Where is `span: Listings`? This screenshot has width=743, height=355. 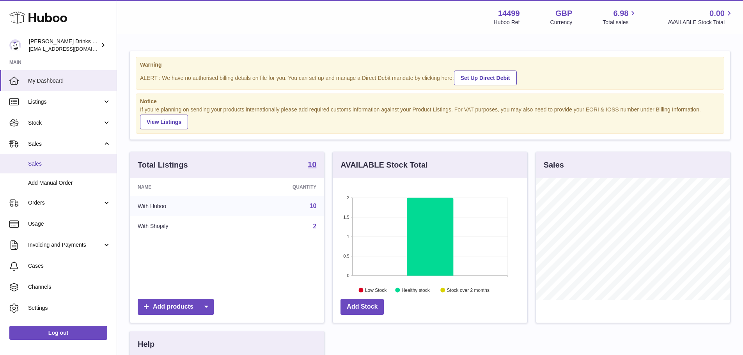 span: Listings is located at coordinates (65, 102).